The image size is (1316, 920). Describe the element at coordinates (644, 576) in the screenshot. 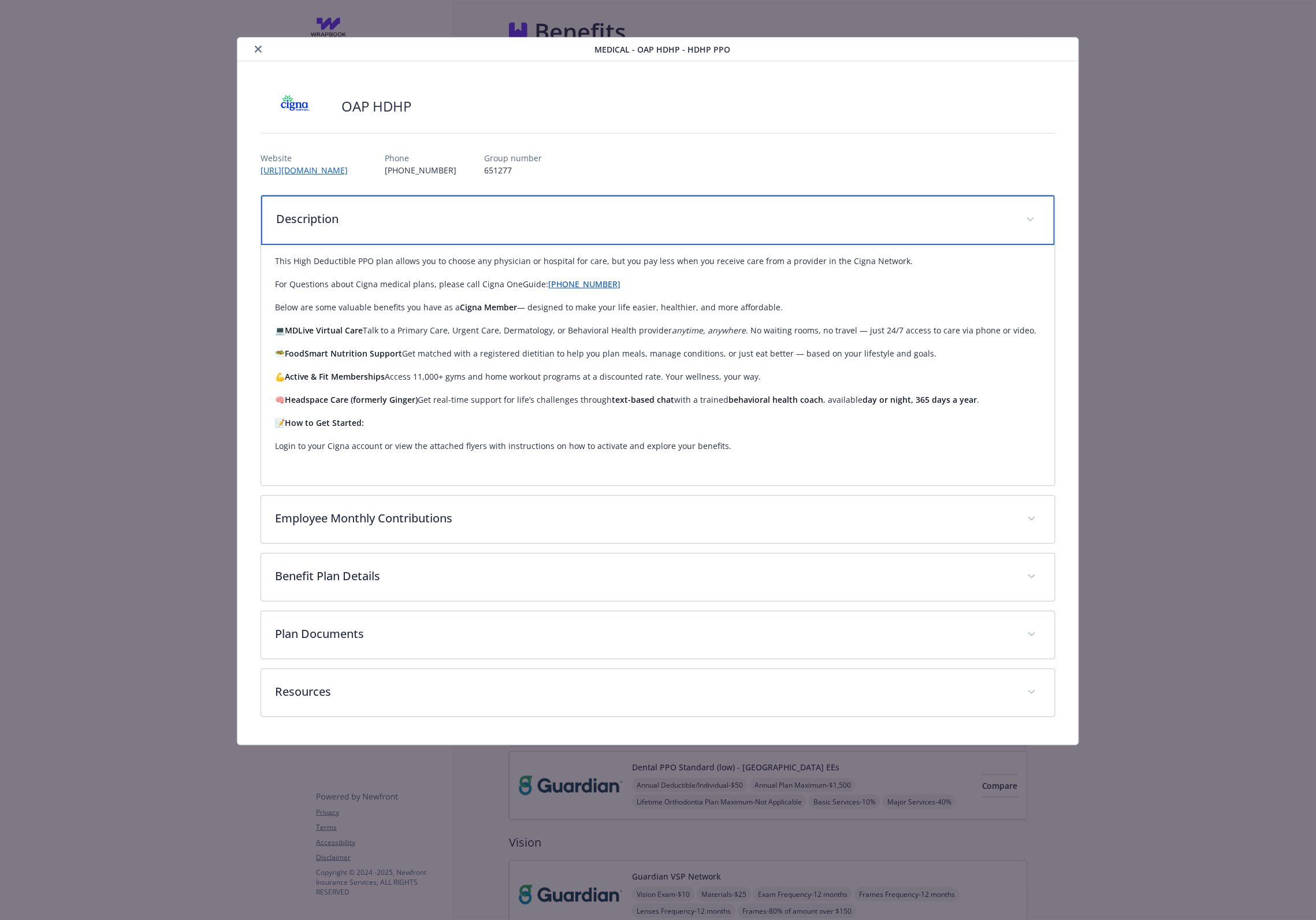

I see `p: Benefit Plan Details` at that location.